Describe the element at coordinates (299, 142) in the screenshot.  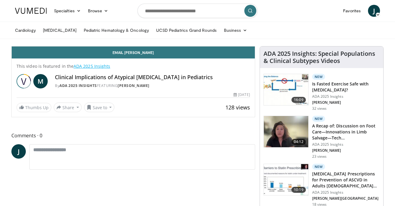
I see `span: 04:12` at that location.